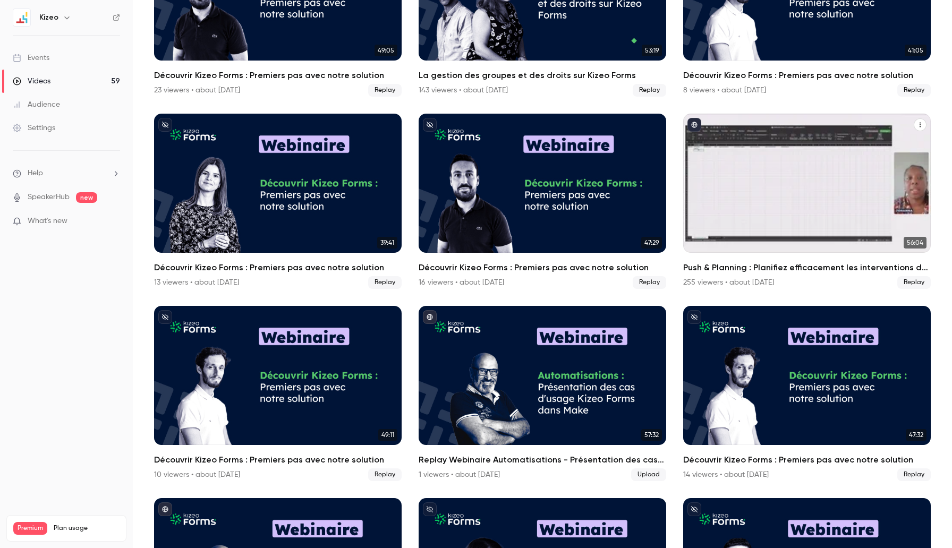 The height and width of the screenshot is (548, 952). What do you see at coordinates (48, 197) in the screenshot?
I see `a: SpeakerHub` at bounding box center [48, 197].